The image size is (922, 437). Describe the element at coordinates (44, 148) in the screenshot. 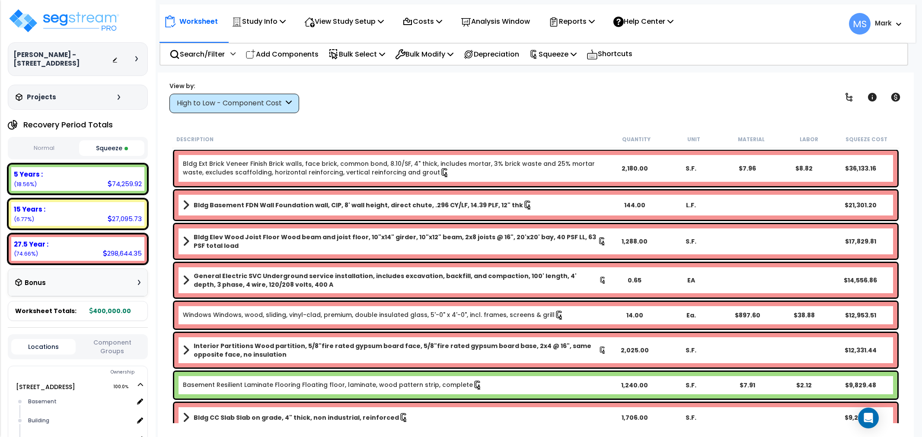

I see `button: Normal` at that location.